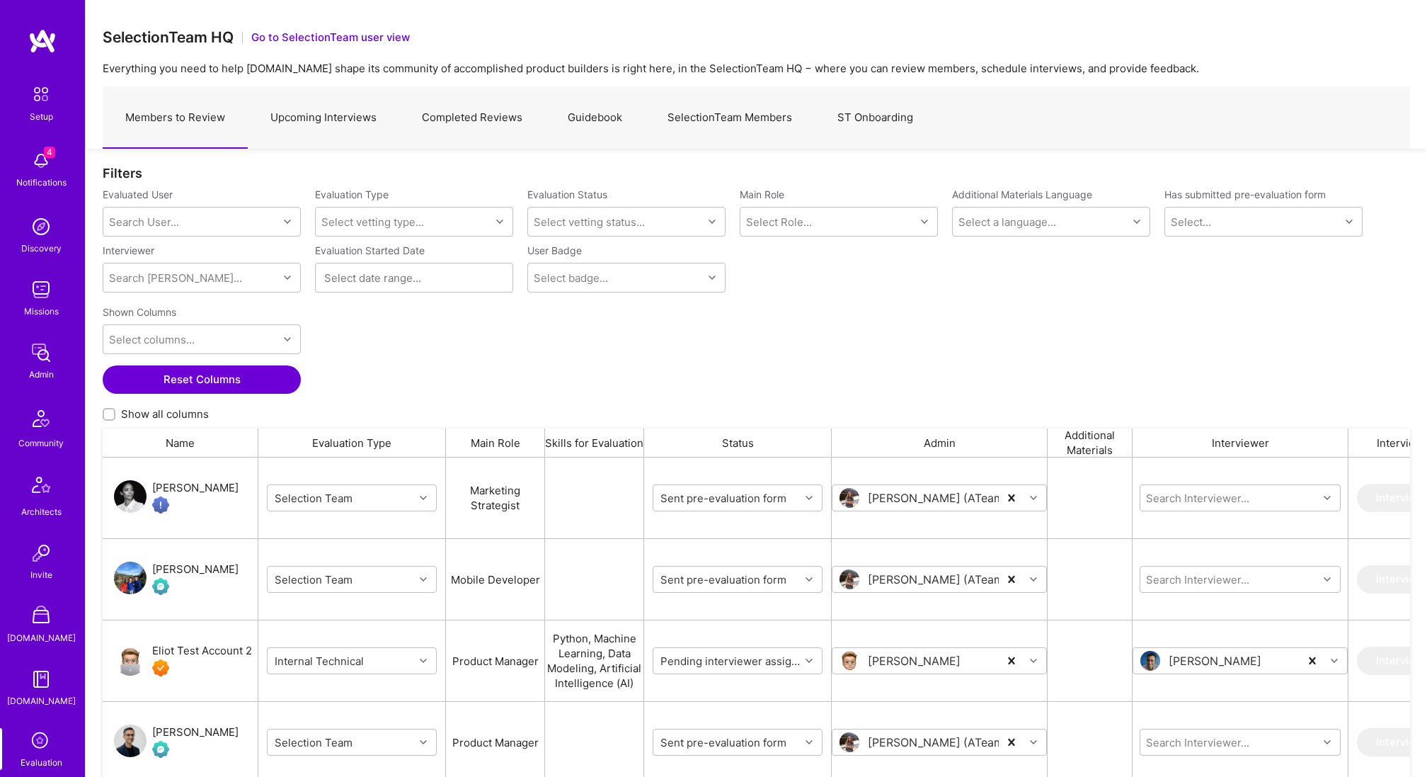 The height and width of the screenshot is (777, 1427). Describe the element at coordinates (144, 222) in the screenshot. I see `div: Search User...` at that location.